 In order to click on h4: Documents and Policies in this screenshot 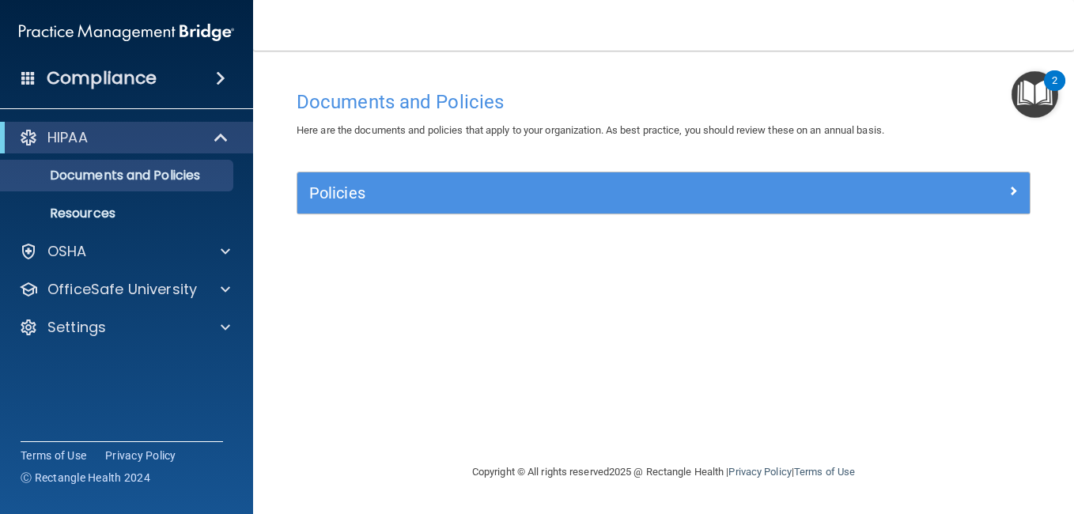, I will do `click(664, 102)`.